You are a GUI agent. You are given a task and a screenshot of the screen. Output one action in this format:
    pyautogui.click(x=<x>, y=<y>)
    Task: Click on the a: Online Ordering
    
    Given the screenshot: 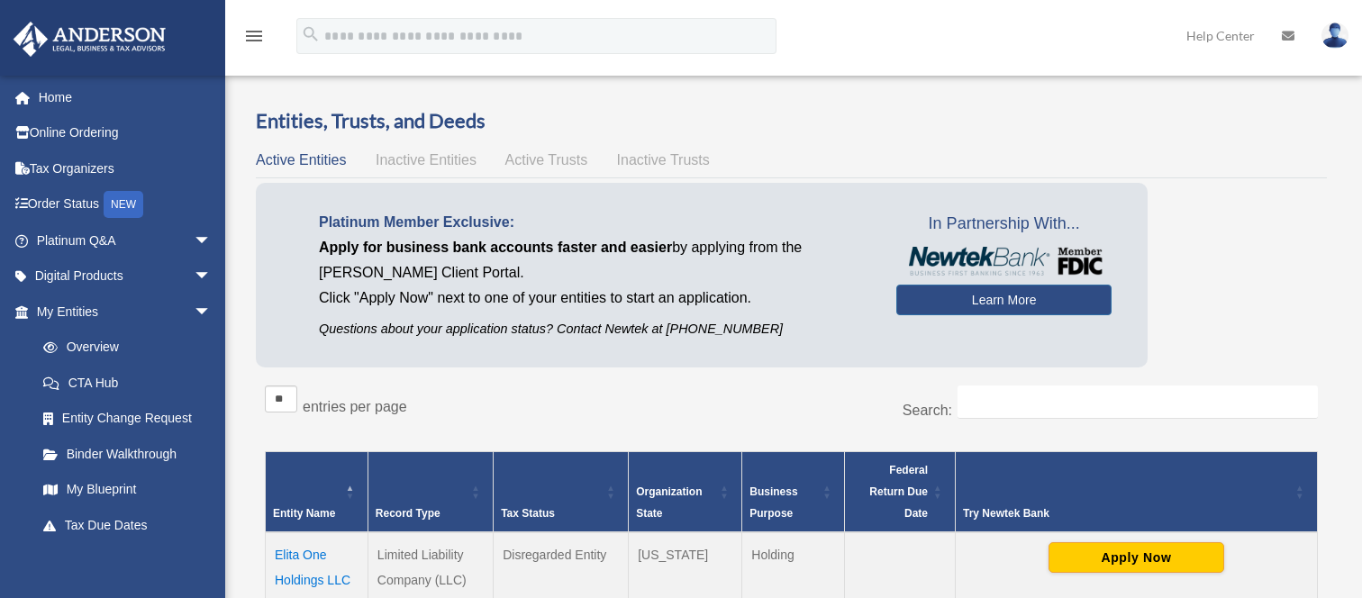 What is the action you would take?
    pyautogui.click(x=125, y=133)
    